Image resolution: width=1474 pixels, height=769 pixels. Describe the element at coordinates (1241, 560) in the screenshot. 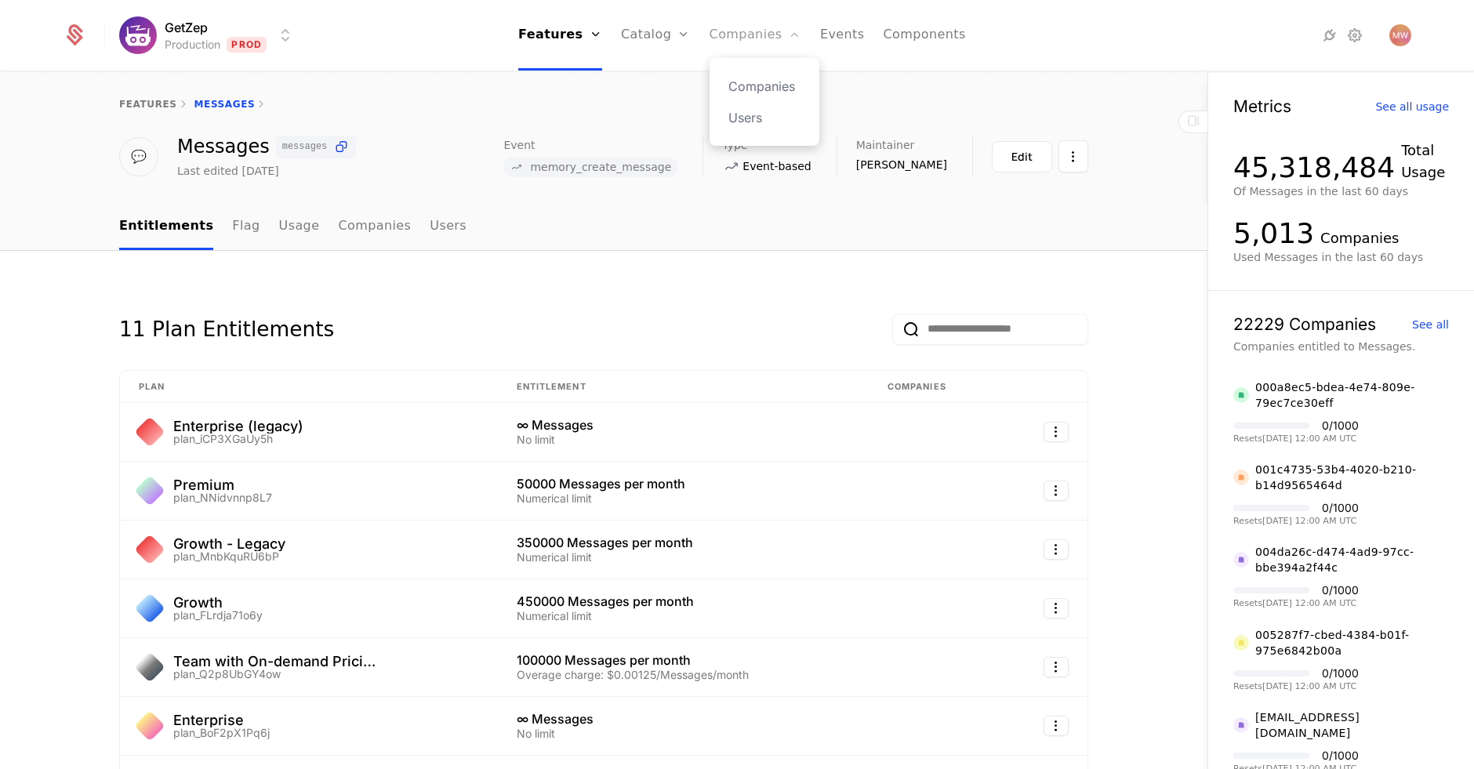

I see `img: 004da26c-d474-4ad9-97cc-bbe394a2f44c` at that location.